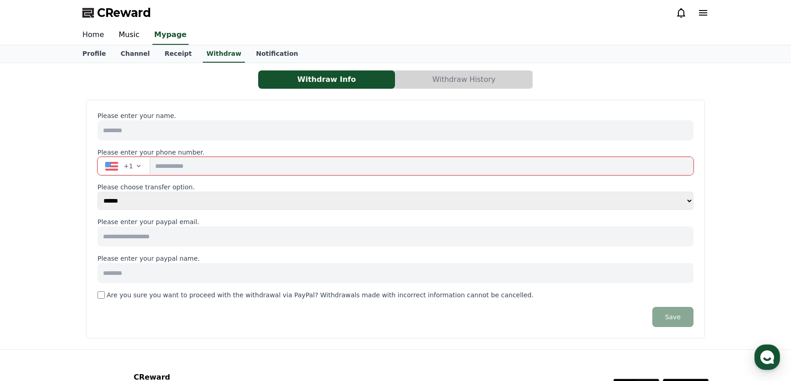  What do you see at coordinates (396, 222) in the screenshot?
I see `p: Please enter your paypal email.` at bounding box center [396, 222].